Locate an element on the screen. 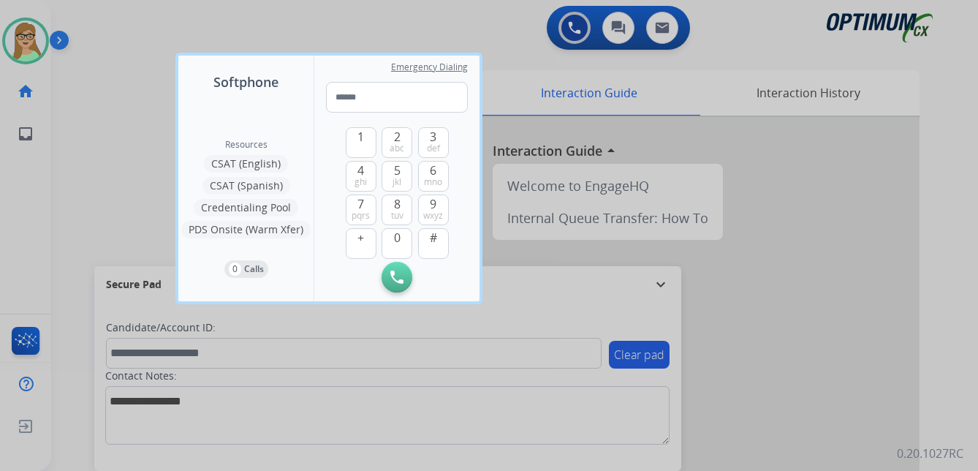  span: 7 is located at coordinates (360, 204).